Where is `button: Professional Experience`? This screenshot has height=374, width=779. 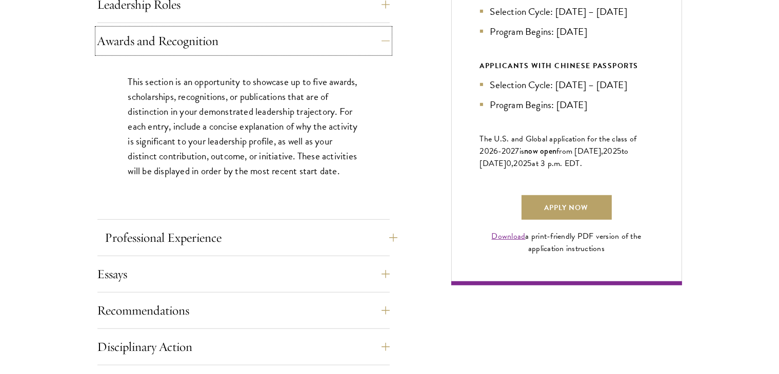
button: Professional Experience is located at coordinates (251, 238).